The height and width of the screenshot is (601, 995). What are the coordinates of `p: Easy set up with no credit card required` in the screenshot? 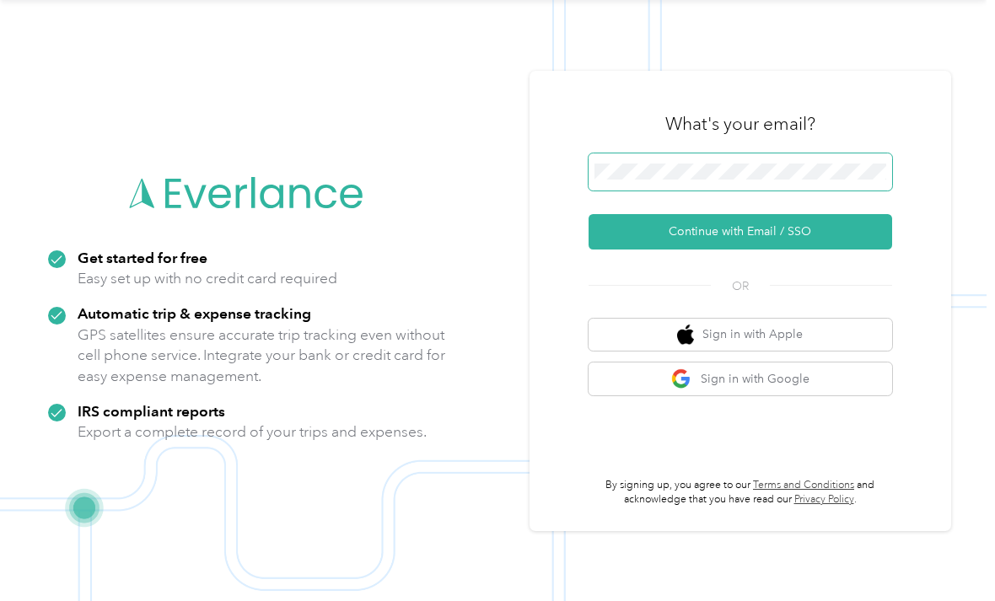 It's located at (208, 278).